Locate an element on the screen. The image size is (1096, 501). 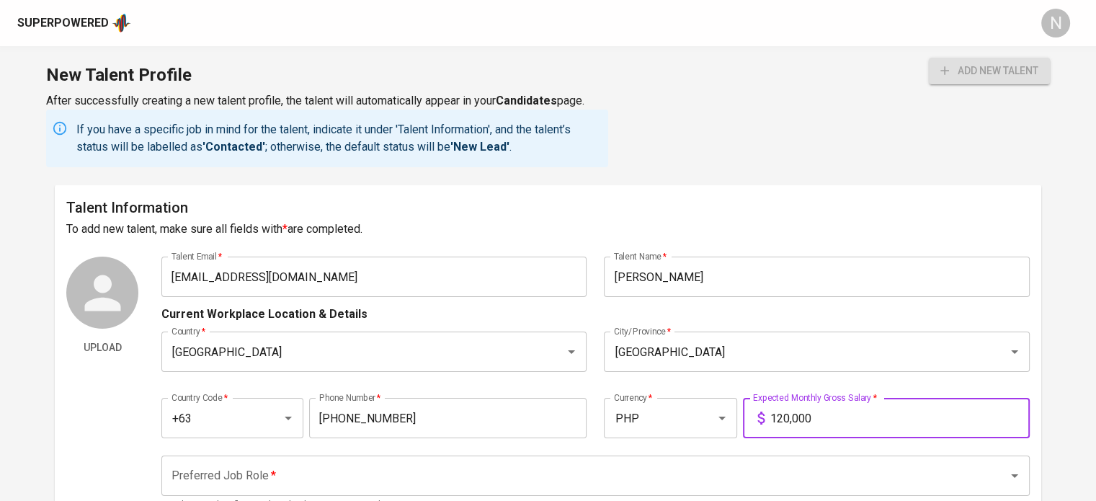
button: add new talent is located at coordinates (989, 71).